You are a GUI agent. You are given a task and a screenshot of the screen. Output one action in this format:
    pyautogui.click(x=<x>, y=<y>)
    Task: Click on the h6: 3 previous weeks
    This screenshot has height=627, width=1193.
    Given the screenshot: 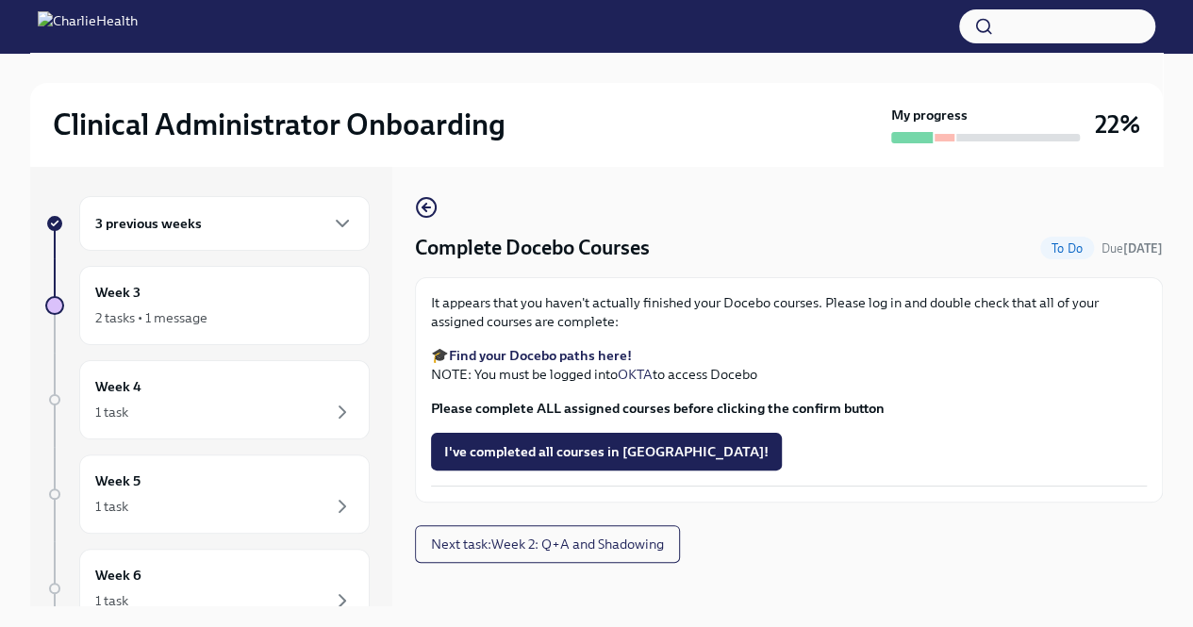 What is the action you would take?
    pyautogui.click(x=148, y=224)
    